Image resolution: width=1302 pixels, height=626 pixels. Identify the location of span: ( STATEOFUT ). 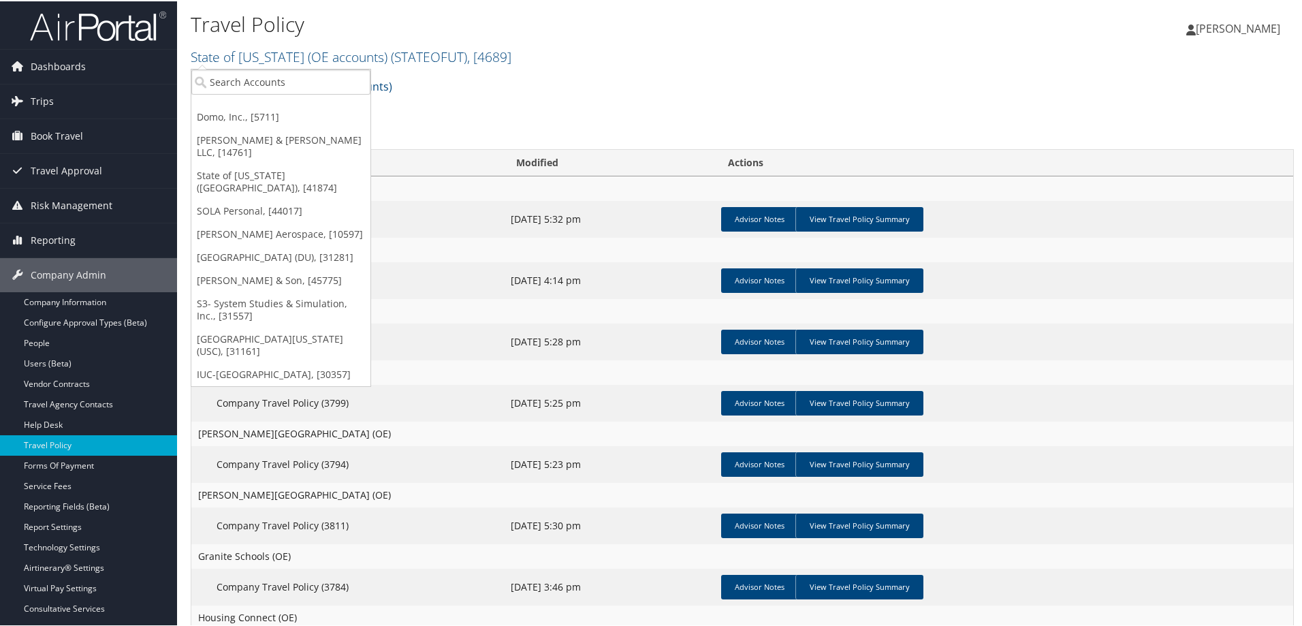
(429, 55).